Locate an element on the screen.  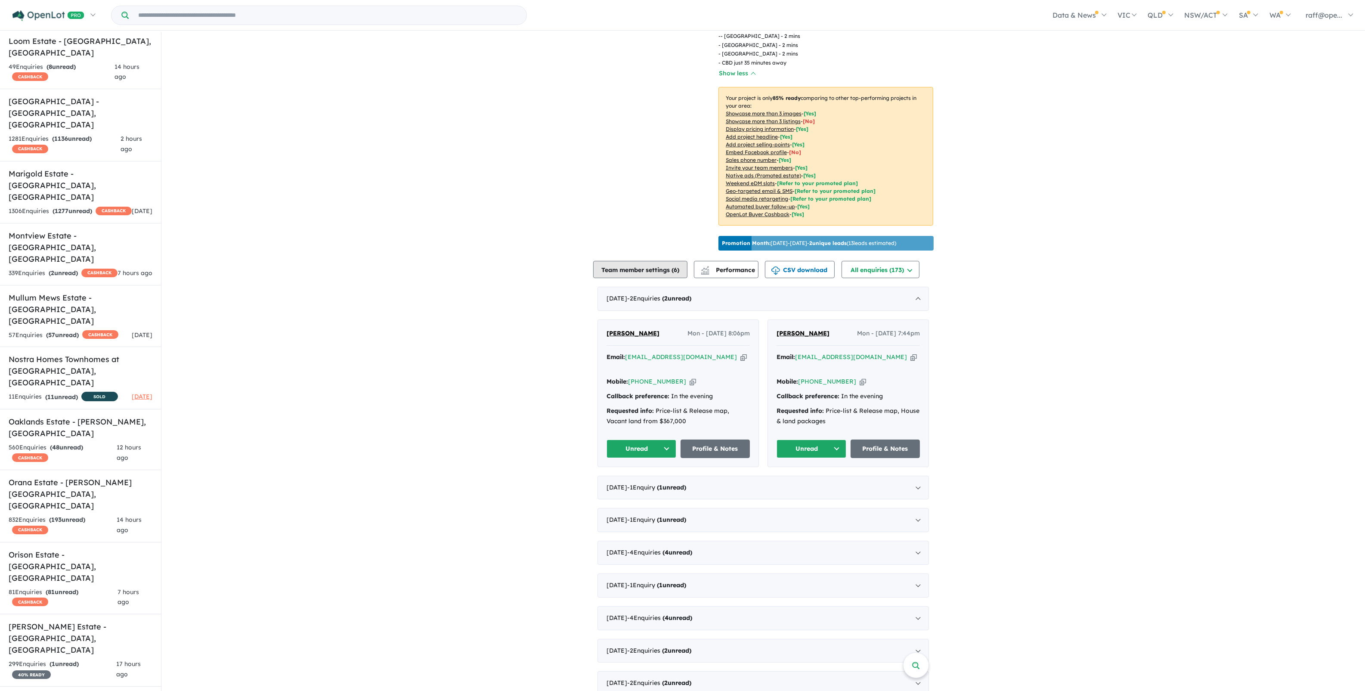
u: Display pricing information is located at coordinates (760, 129).